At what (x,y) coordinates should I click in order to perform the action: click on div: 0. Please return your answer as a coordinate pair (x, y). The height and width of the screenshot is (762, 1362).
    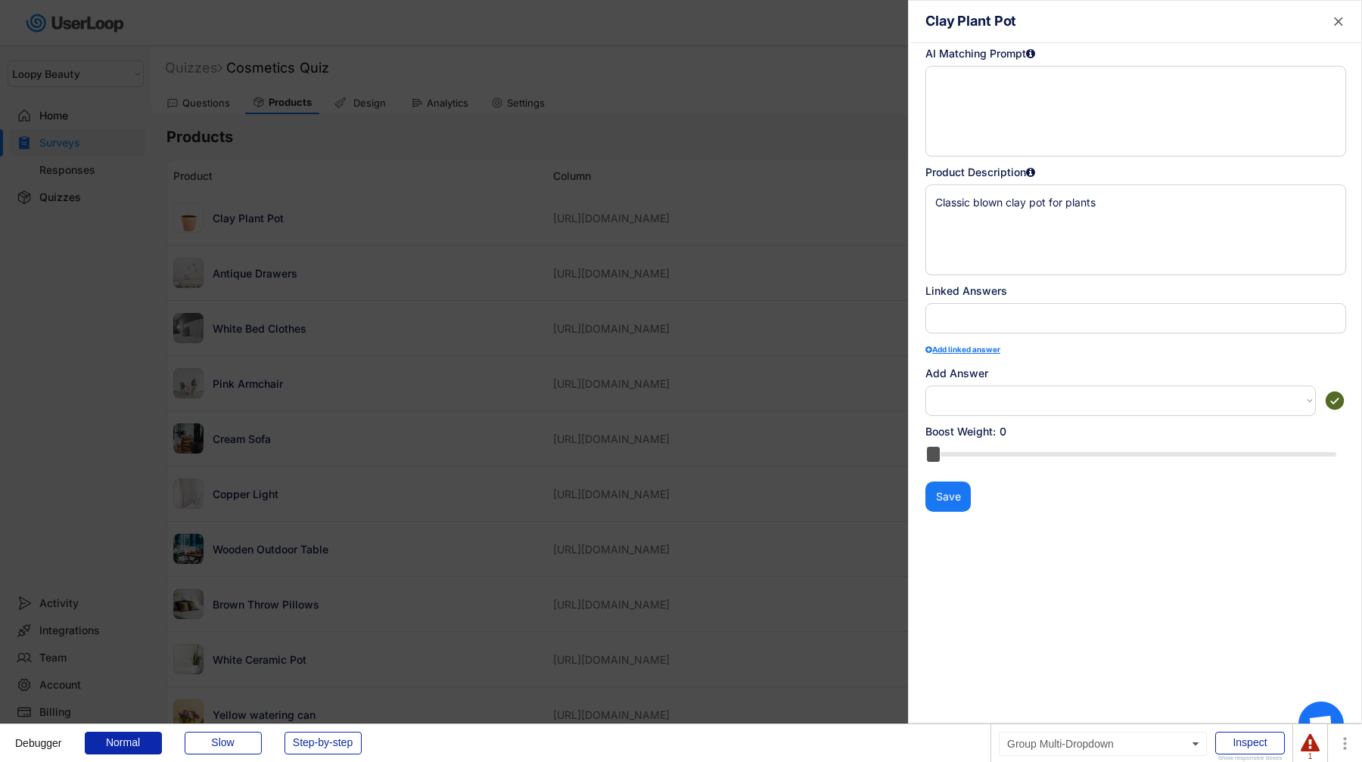
    Looking at the image, I should click on (1002, 431).